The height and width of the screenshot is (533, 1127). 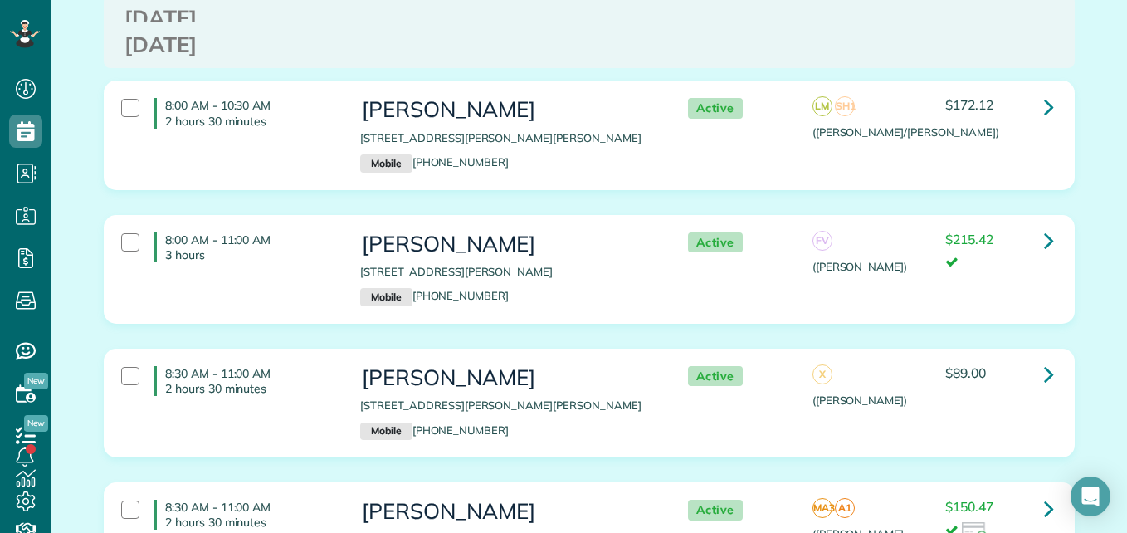 What do you see at coordinates (969, 506) in the screenshot?
I see `span: $150.47` at bounding box center [969, 506].